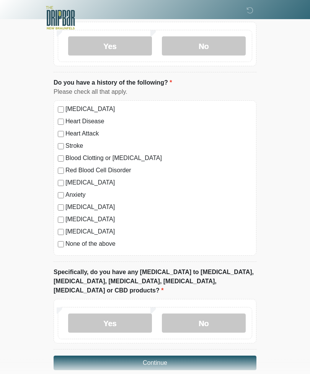 The width and height of the screenshot is (310, 374). I want to click on label: Stroke, so click(159, 146).